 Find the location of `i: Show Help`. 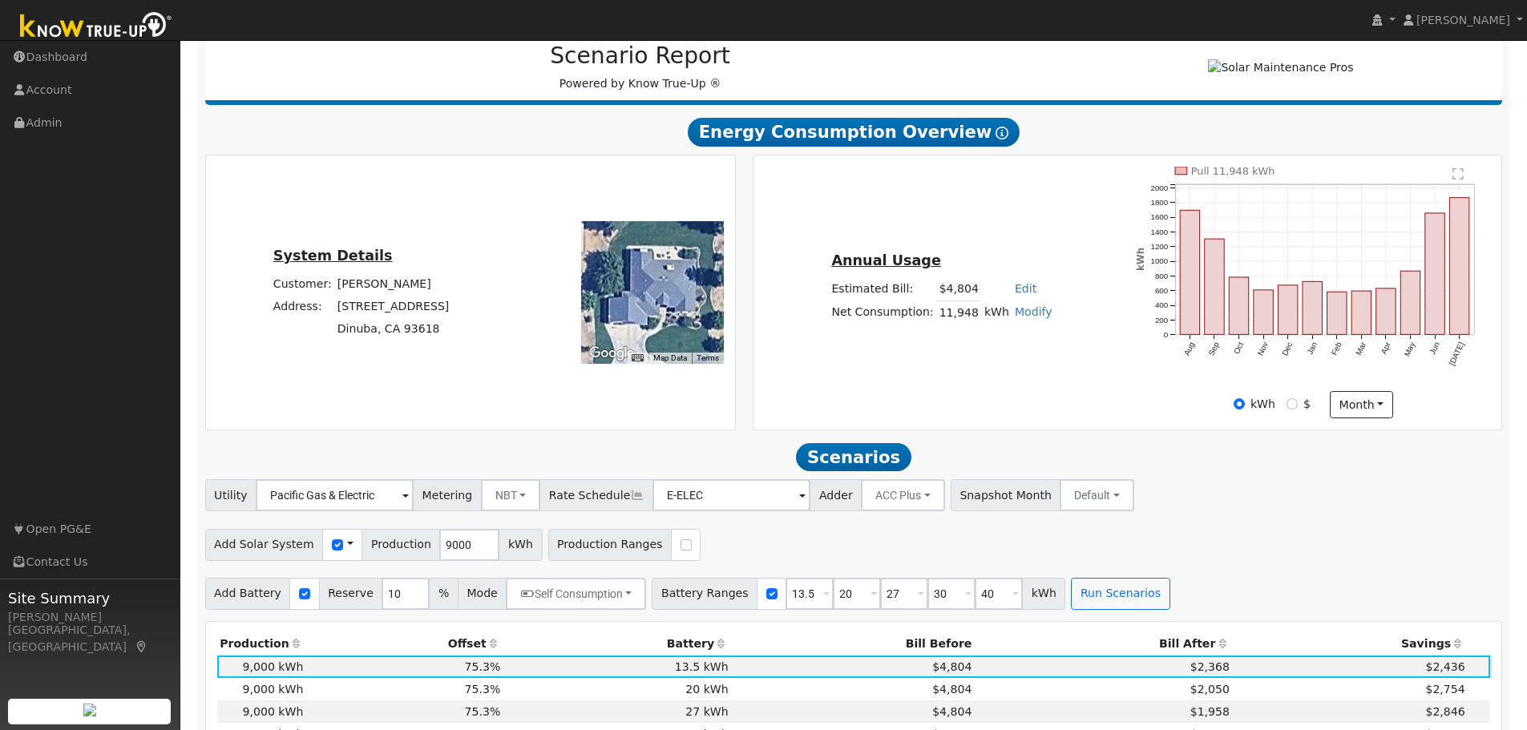

i: Show Help is located at coordinates (1002, 133).